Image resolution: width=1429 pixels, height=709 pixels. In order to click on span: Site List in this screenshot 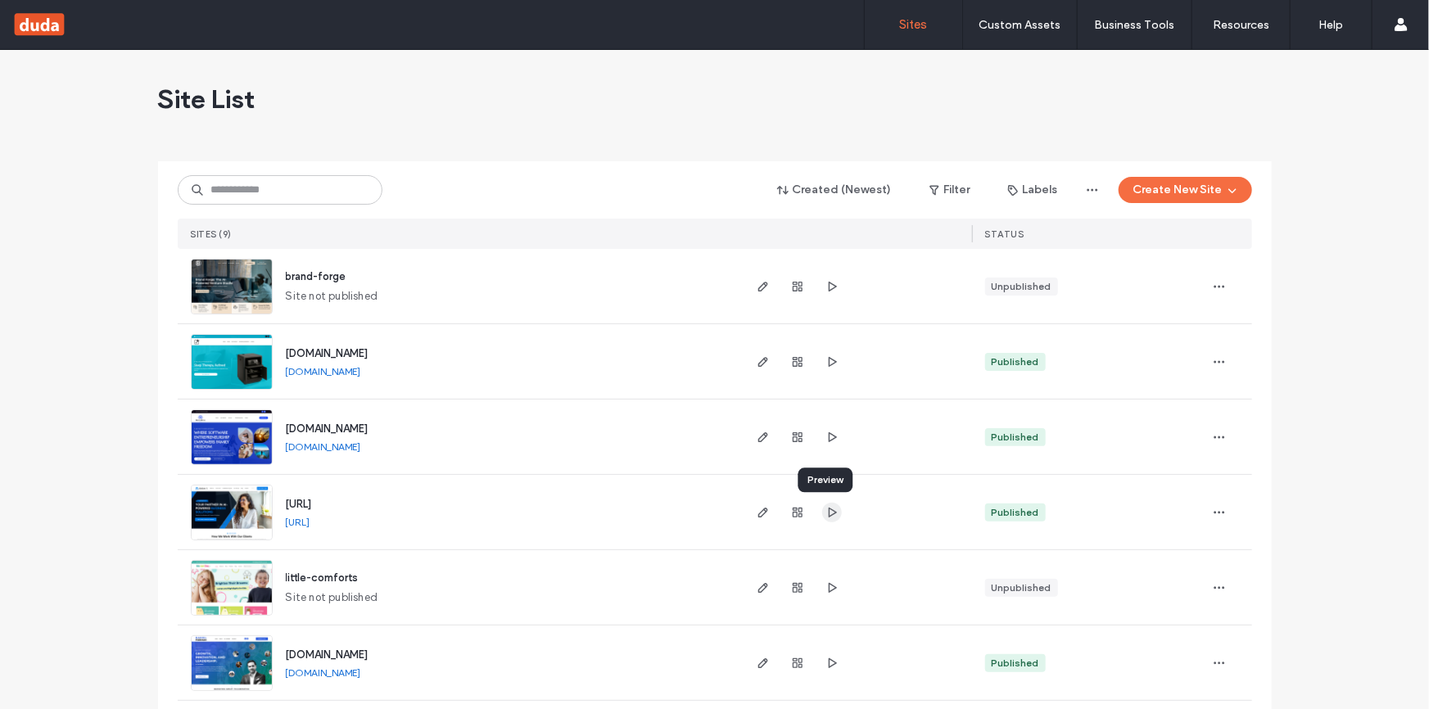, I will do `click(206, 99)`.